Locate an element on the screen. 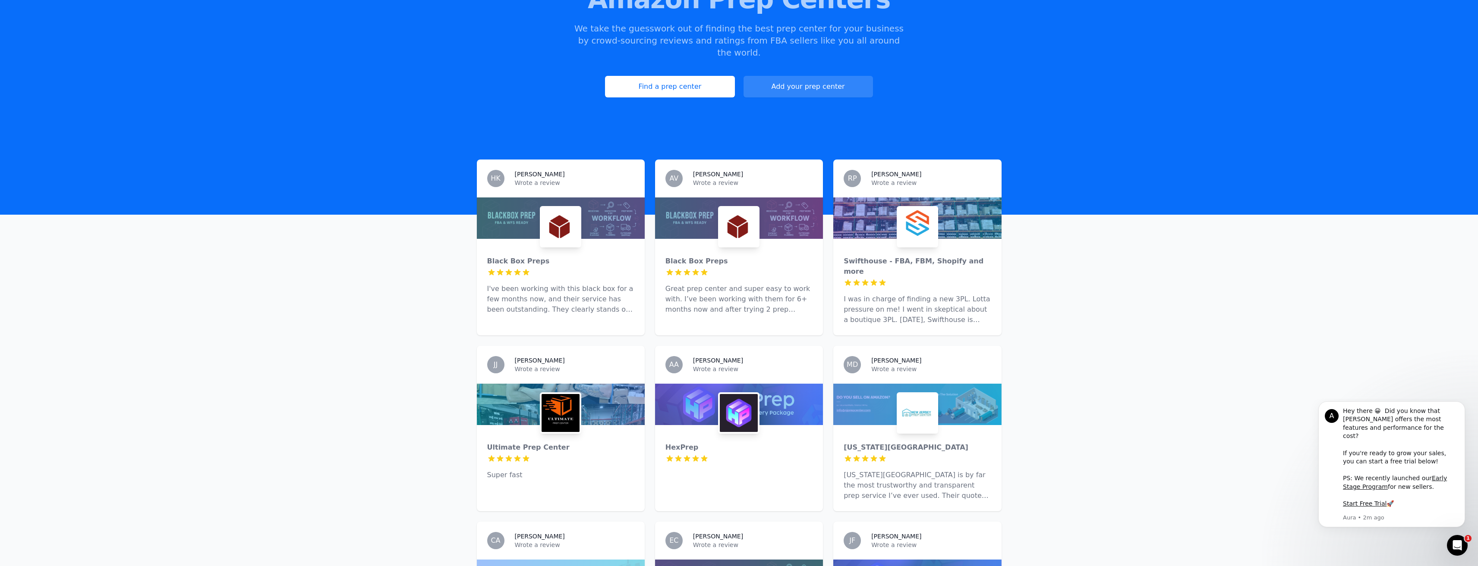  img: Swifthouse - FBA, FBM, Shopify and more is located at coordinates (917, 227).